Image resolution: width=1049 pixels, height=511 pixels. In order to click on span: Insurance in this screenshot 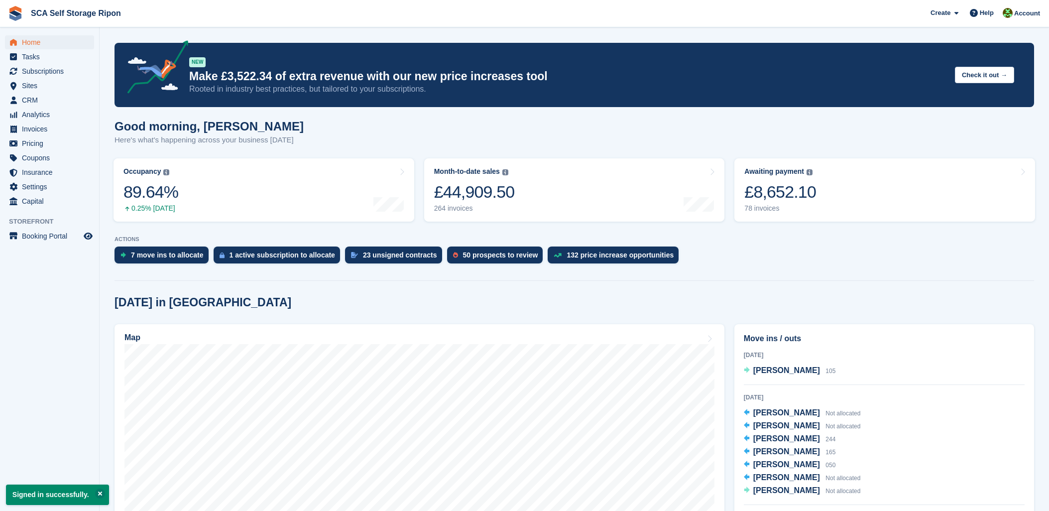, I will do `click(52, 172)`.